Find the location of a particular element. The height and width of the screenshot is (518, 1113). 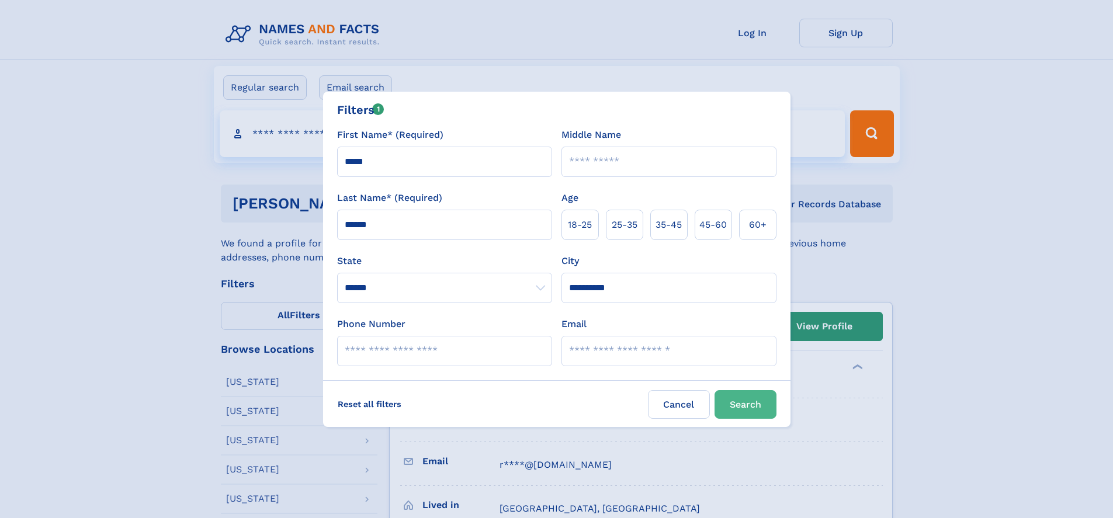

label: First Name* (Required) is located at coordinates (390, 135).